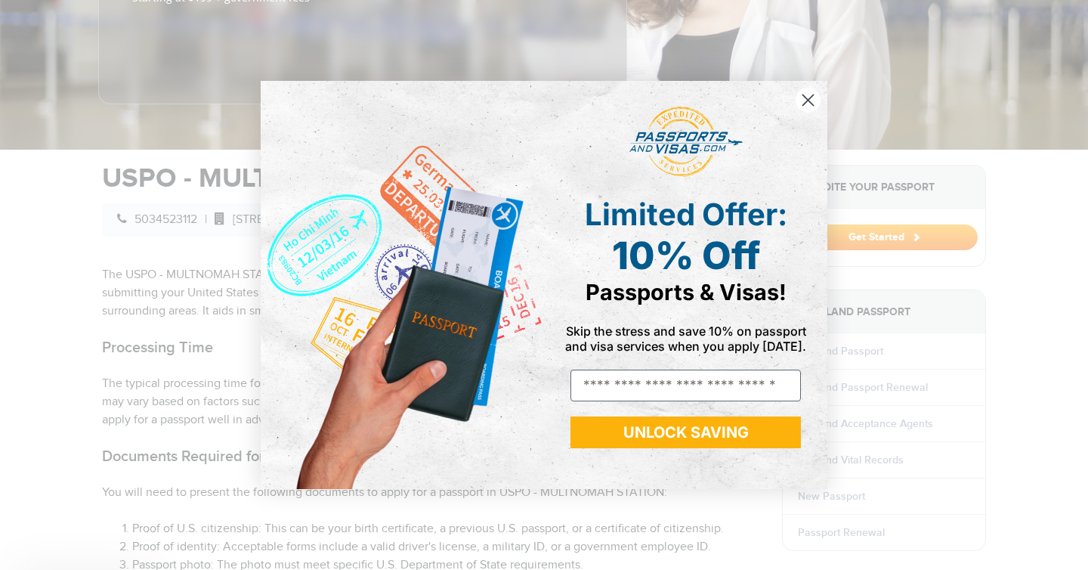  Describe the element at coordinates (686, 214) in the screenshot. I see `span: Limited Offer:` at that location.